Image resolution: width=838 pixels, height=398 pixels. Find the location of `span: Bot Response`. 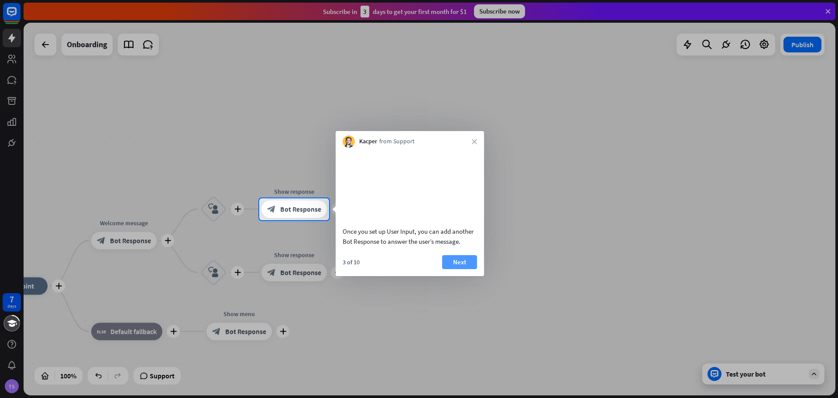

span: Bot Response is located at coordinates (301, 209).